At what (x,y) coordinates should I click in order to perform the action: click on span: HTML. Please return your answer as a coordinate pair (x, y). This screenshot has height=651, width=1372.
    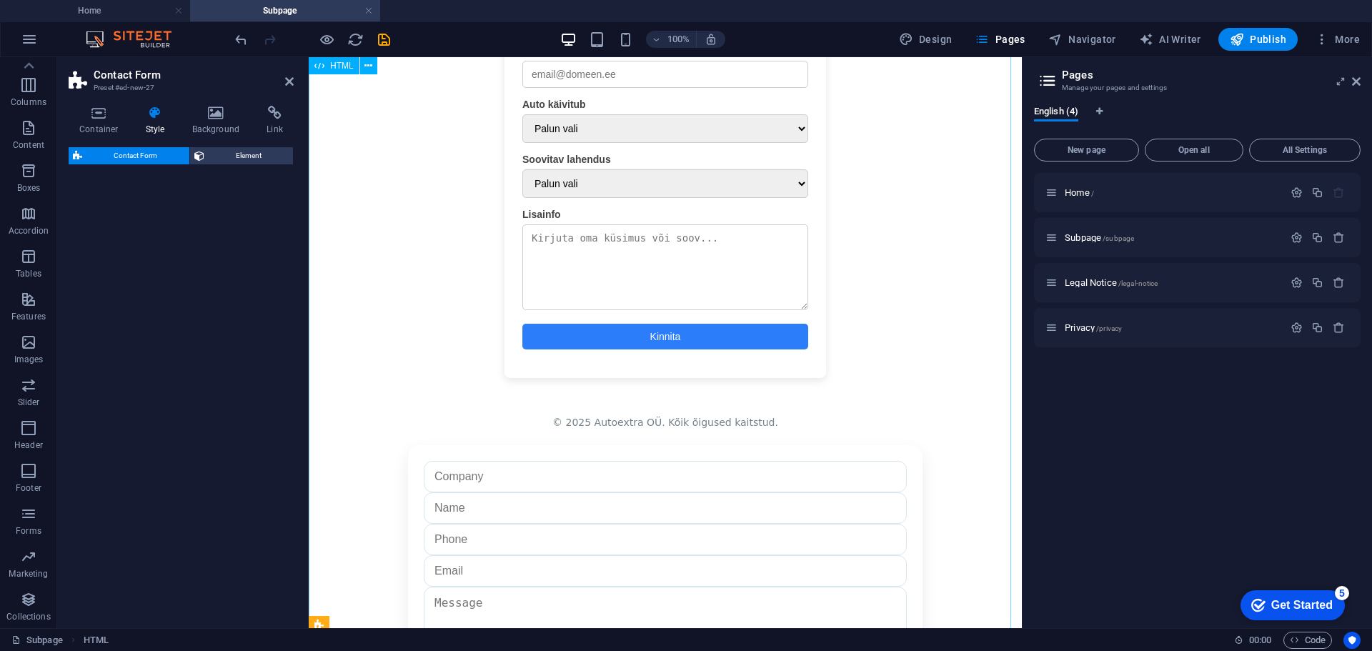
    Looking at the image, I should click on (341, 66).